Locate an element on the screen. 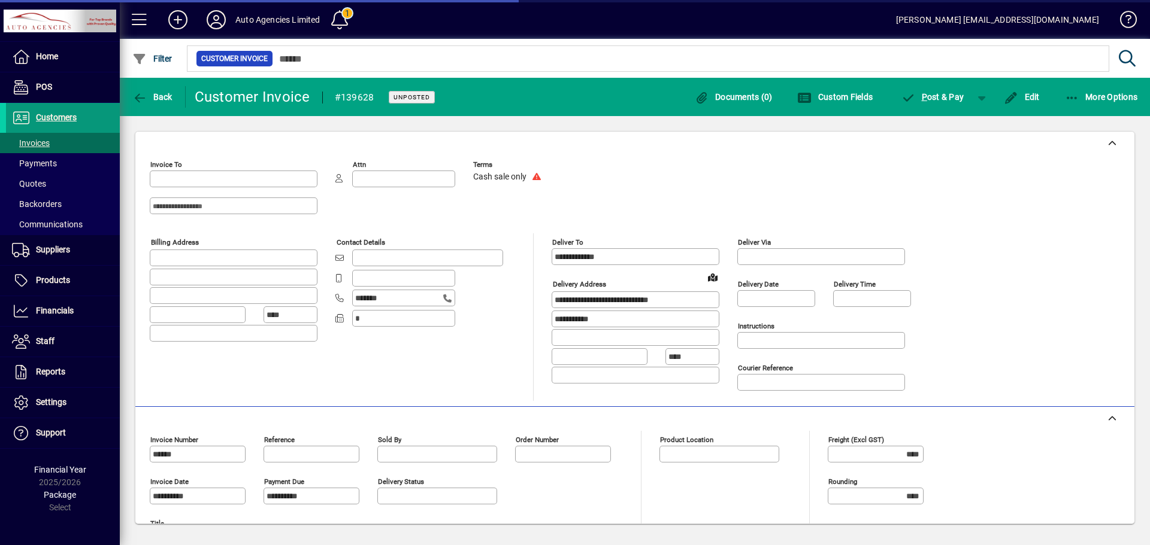  span: Terms is located at coordinates (509, 165).